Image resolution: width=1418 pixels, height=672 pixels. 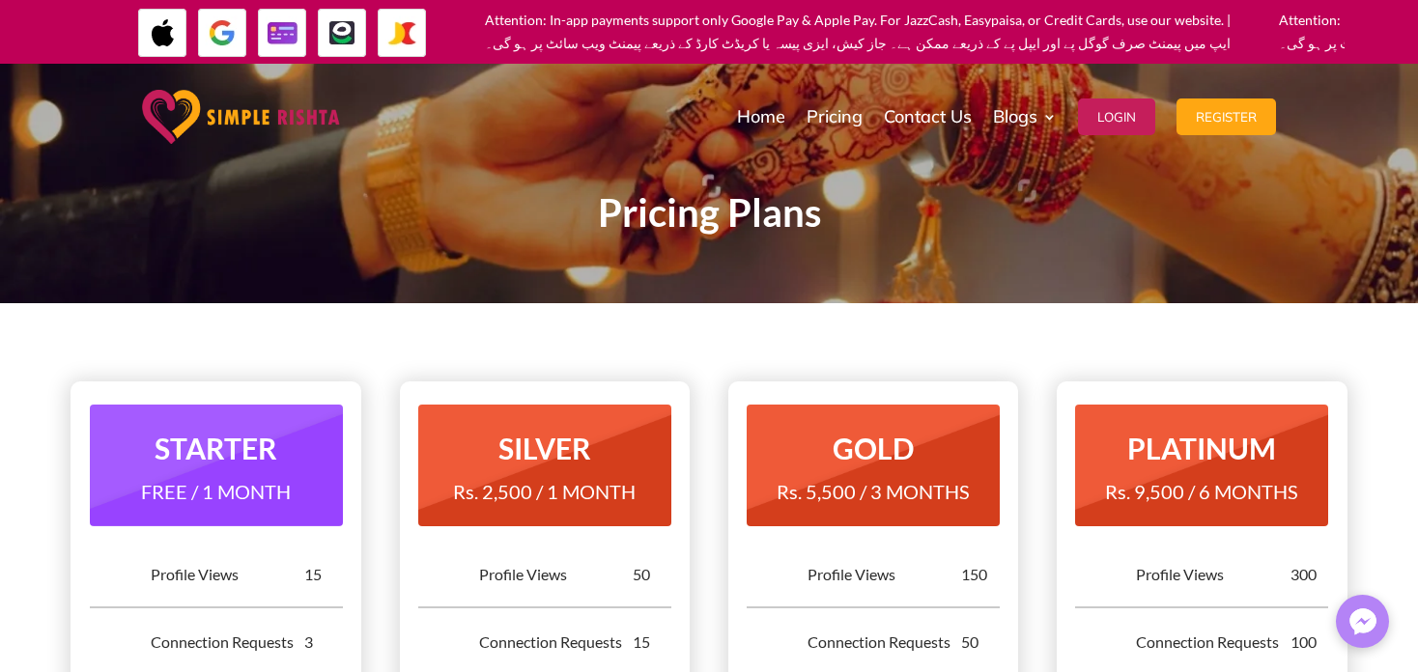 I want to click on strong: STARTER, so click(x=215, y=448).